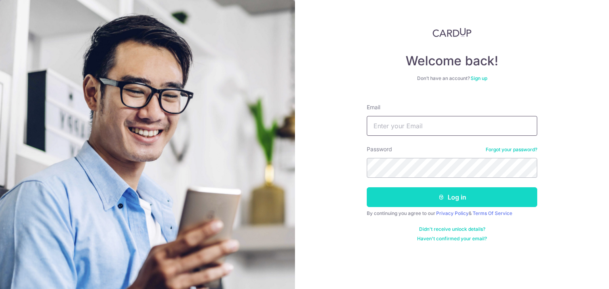 This screenshot has width=609, height=289. What do you see at coordinates (512, 150) in the screenshot?
I see `a: Forgot your password?` at bounding box center [512, 150].